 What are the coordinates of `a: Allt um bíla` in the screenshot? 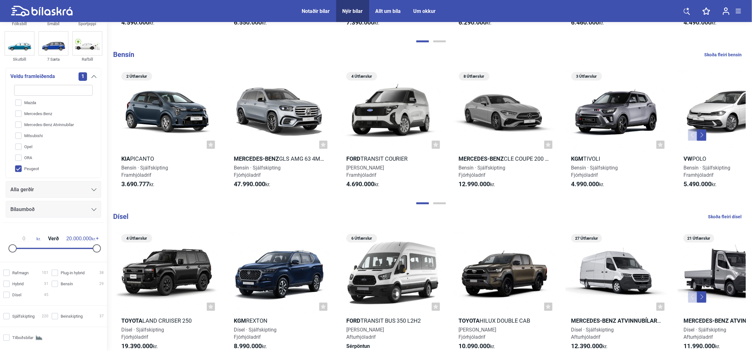 It's located at (388, 11).